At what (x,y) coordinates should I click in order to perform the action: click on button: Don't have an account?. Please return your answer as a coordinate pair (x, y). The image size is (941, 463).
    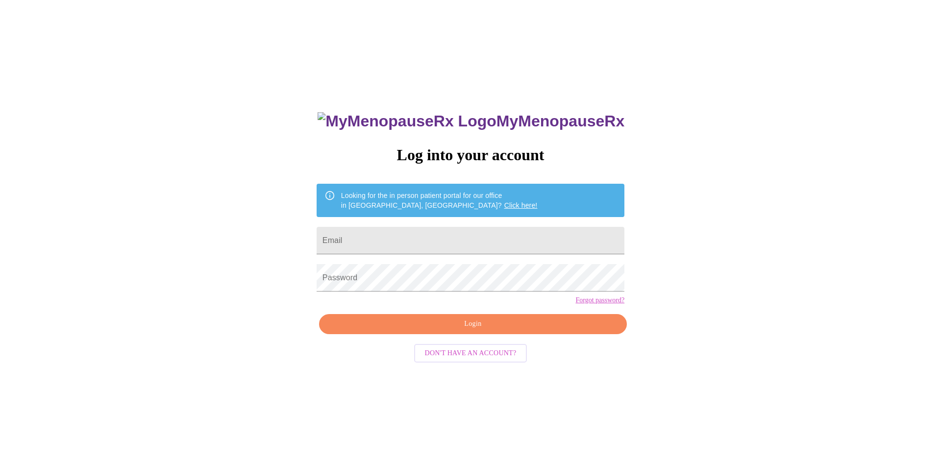
    Looking at the image, I should click on (470, 353).